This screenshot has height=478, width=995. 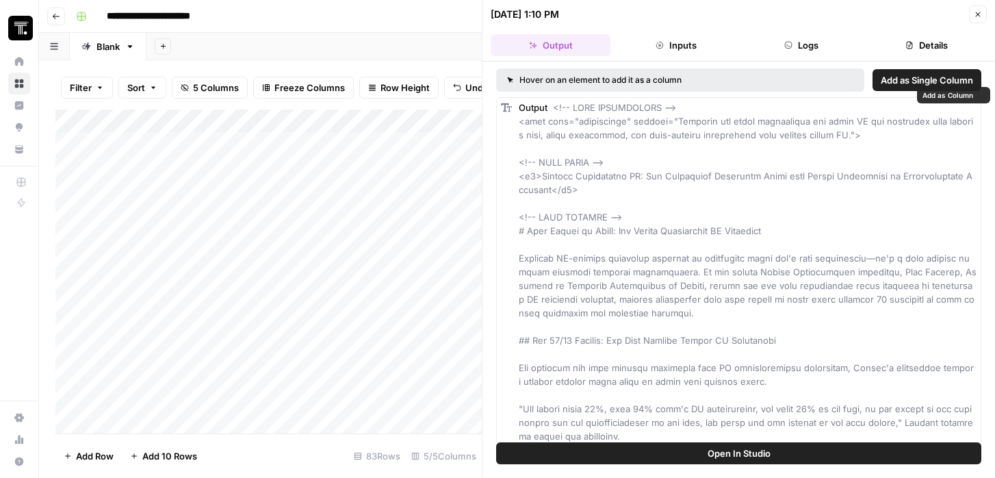 I want to click on button: Workspace: Thoughtspot, so click(x=19, y=28).